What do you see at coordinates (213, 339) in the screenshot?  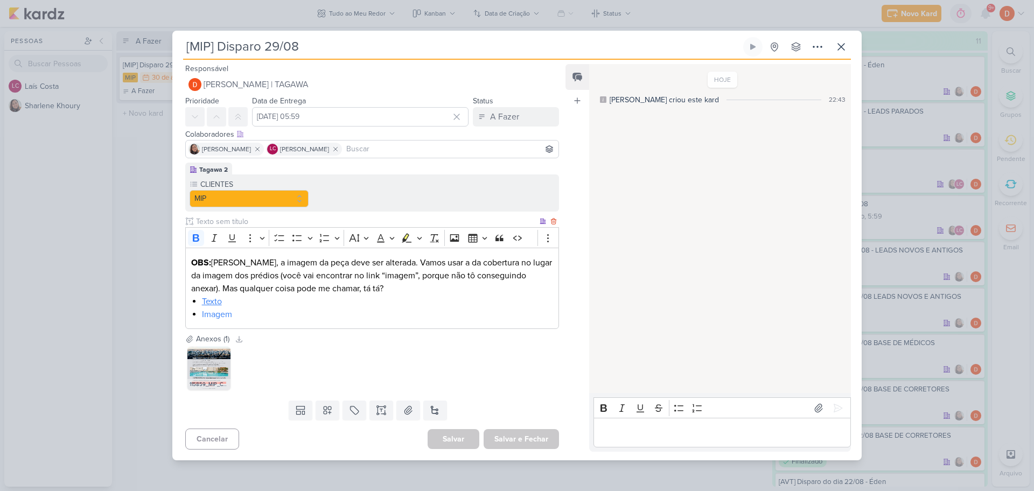 I see `div: Anexos (1)` at bounding box center [213, 339].